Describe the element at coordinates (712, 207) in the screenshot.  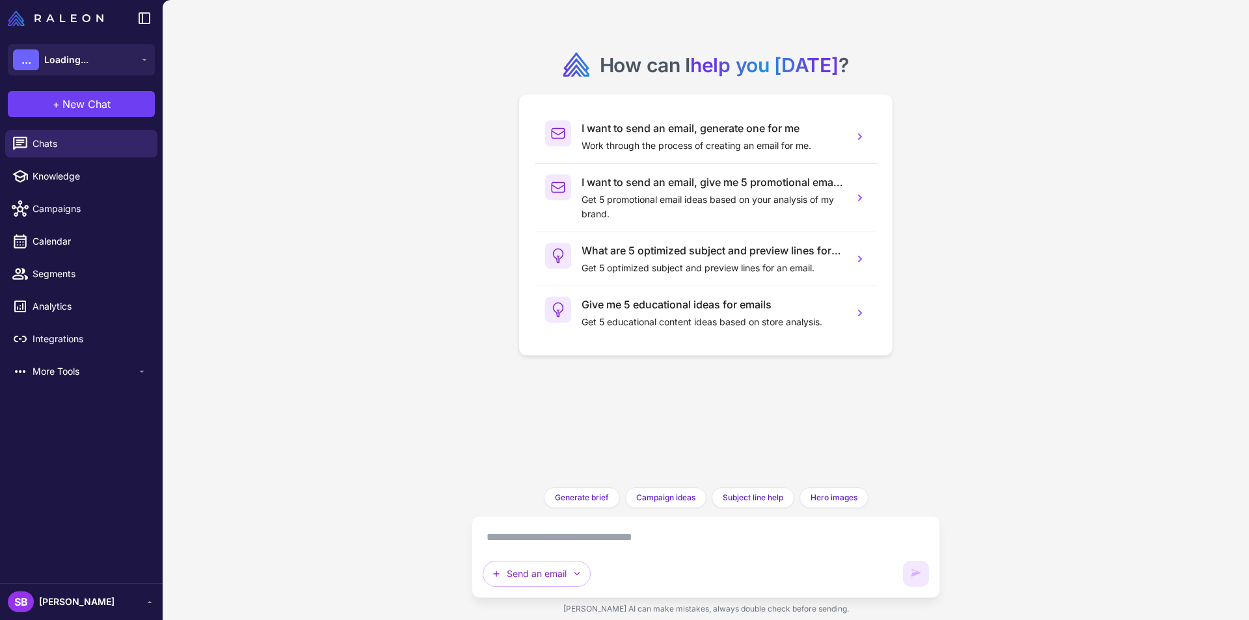
I see `p: Get 5 promotional email ideas based on your analysis of my brand.` at that location.